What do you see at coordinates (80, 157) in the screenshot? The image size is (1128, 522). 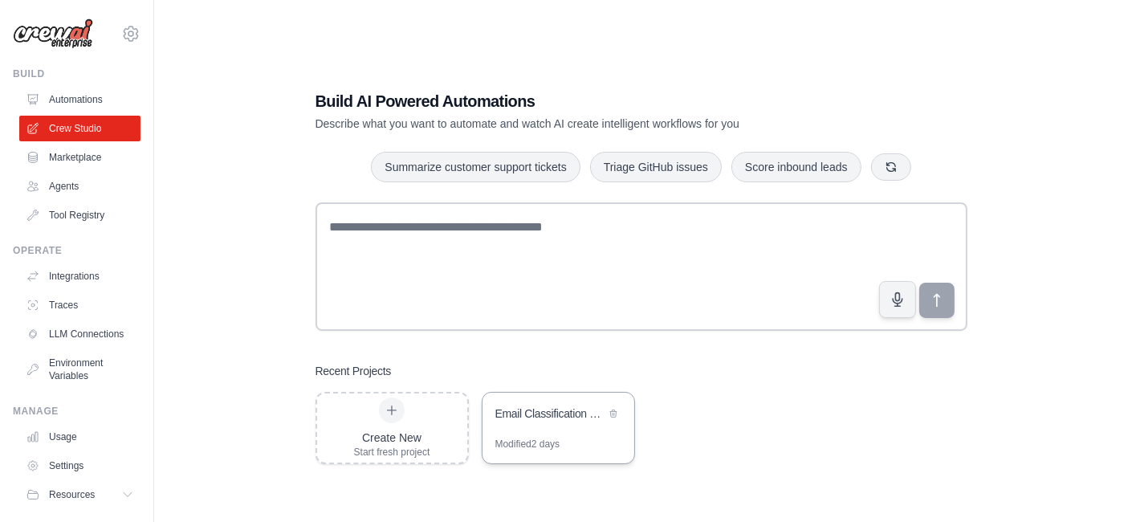 I see `a: Marketplace` at bounding box center [80, 157].